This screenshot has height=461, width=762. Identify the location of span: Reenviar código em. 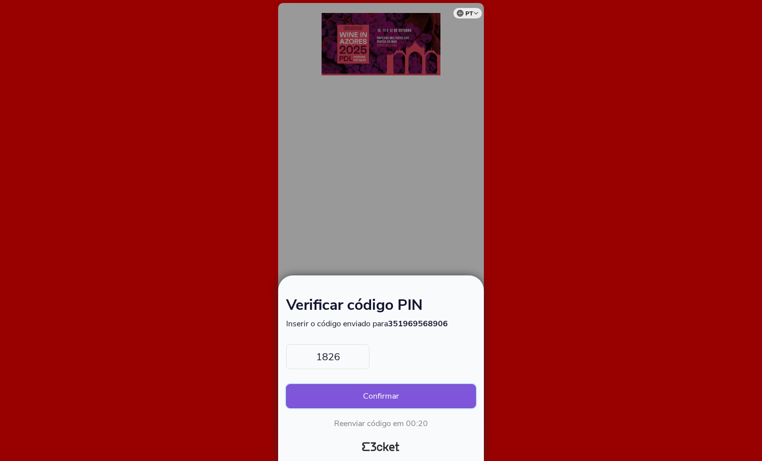
(369, 424).